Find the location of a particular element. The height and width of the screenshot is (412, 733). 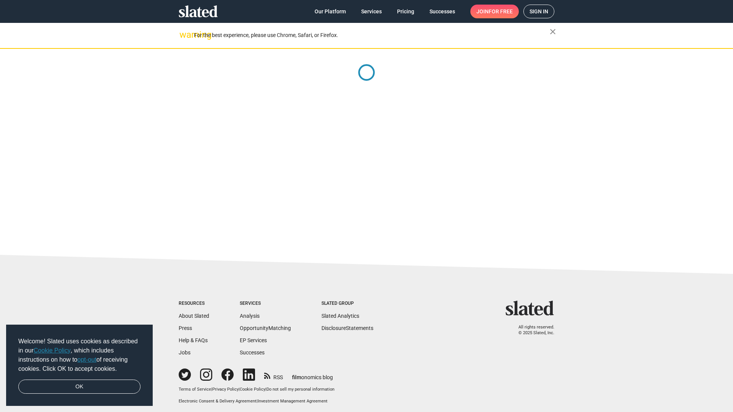

div: Slated Group is located at coordinates (347, 304).